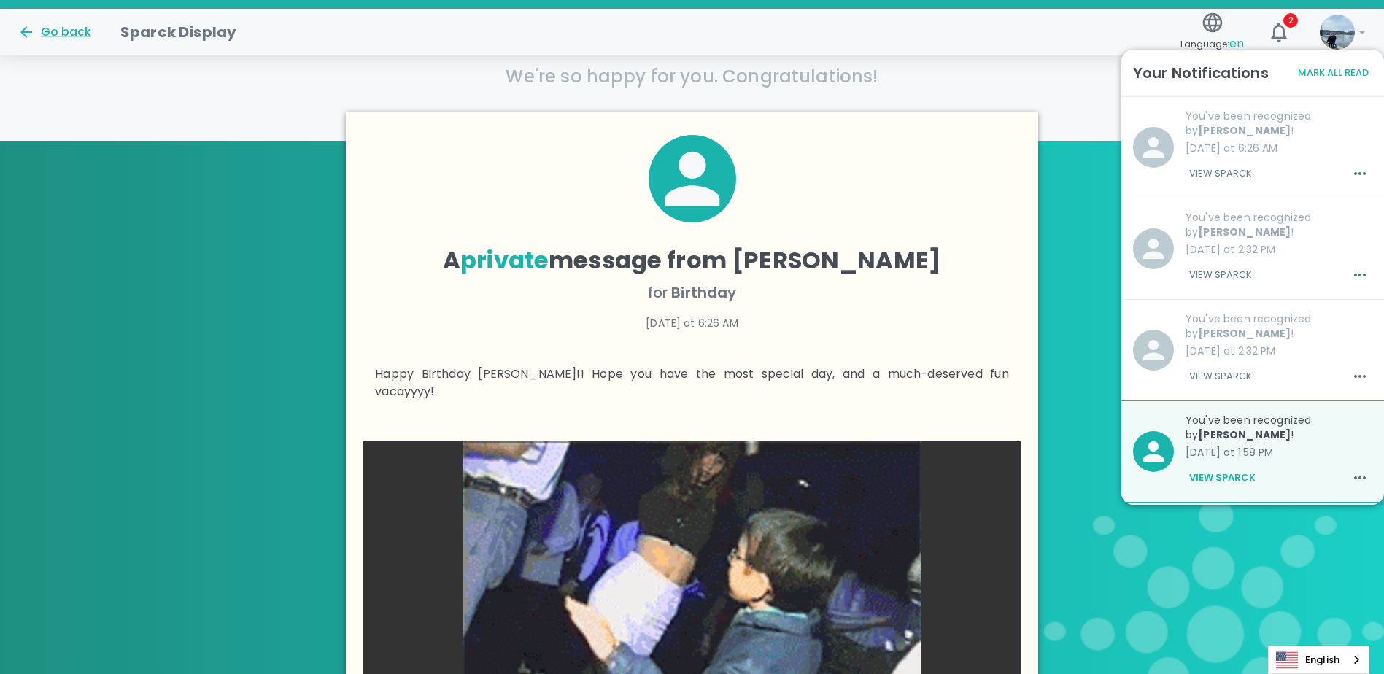 Image resolution: width=1384 pixels, height=674 pixels. Describe the element at coordinates (692, 293) in the screenshot. I see `p: for` at that location.